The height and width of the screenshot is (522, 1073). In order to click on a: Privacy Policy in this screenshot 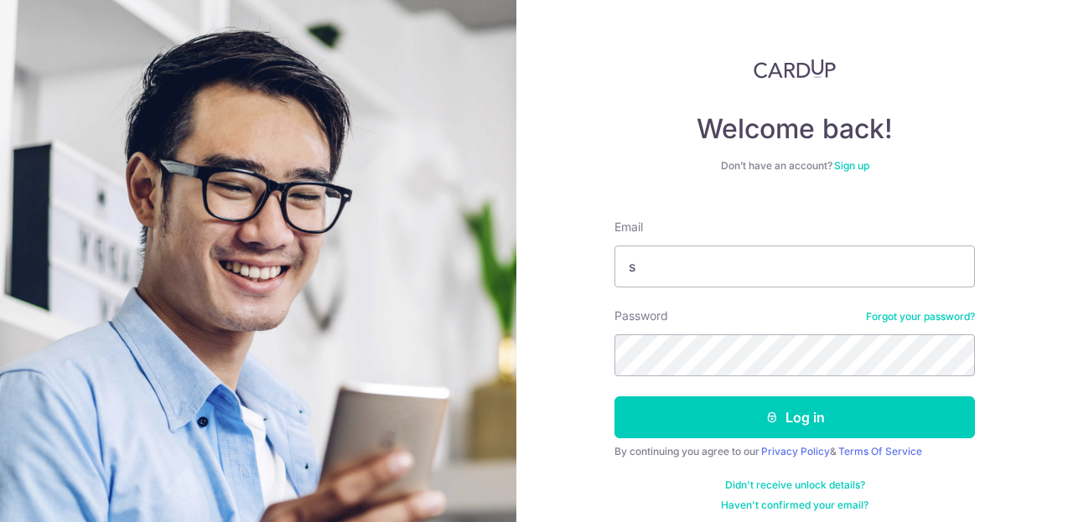, I will do `click(796, 451)`.